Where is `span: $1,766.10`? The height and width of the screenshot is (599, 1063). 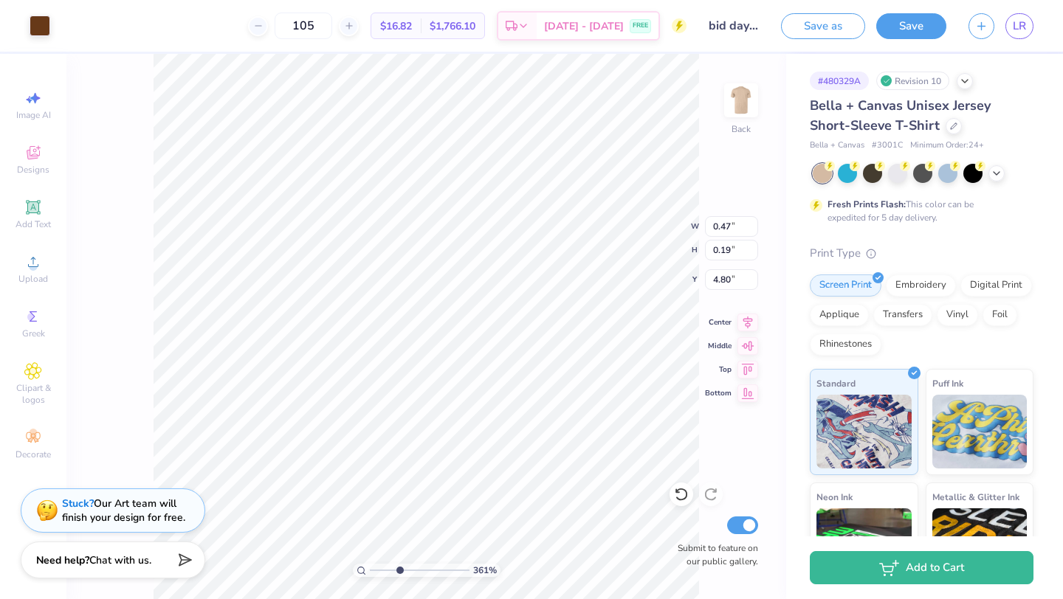
span: $1,766.10 is located at coordinates (452, 26).